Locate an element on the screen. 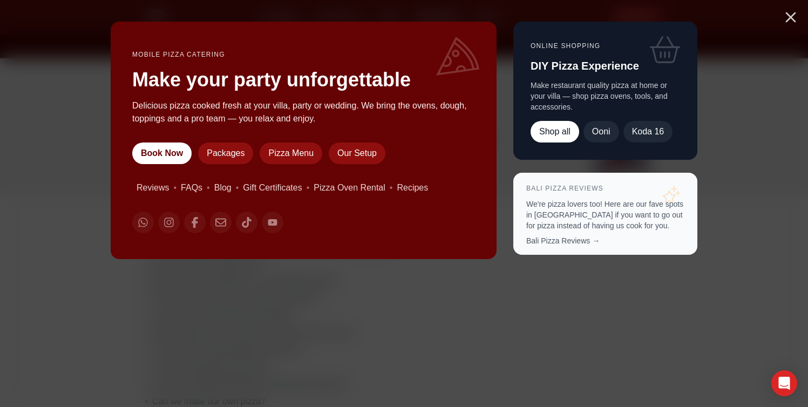 The height and width of the screenshot is (407, 808). a: Koda 16 is located at coordinates (648, 132).